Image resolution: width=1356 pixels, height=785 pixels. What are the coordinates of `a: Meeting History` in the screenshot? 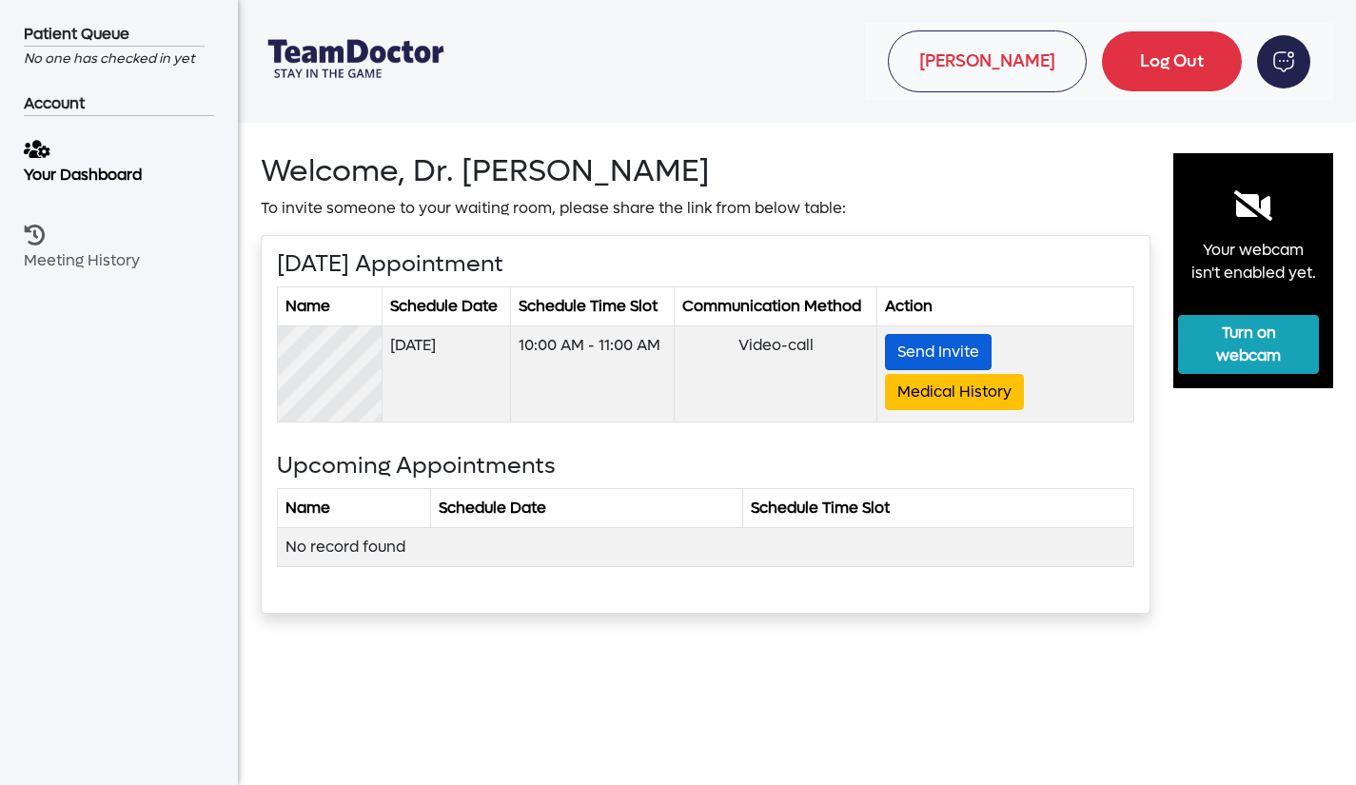 It's located at (119, 246).